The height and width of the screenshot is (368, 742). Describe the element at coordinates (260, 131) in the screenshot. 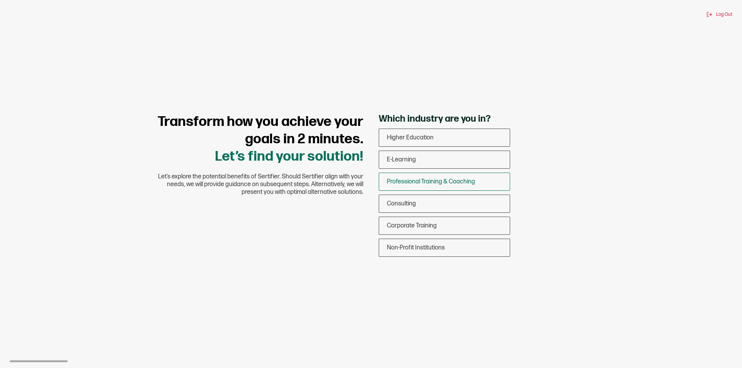

I see `span: Transform how you achieve your goals in 2 minutes.` at that location.